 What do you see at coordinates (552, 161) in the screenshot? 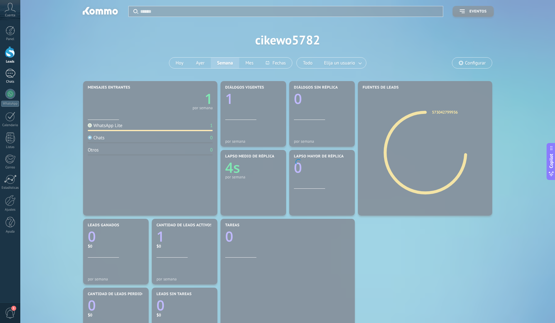
I see `span: Copilot` at bounding box center [552, 161].